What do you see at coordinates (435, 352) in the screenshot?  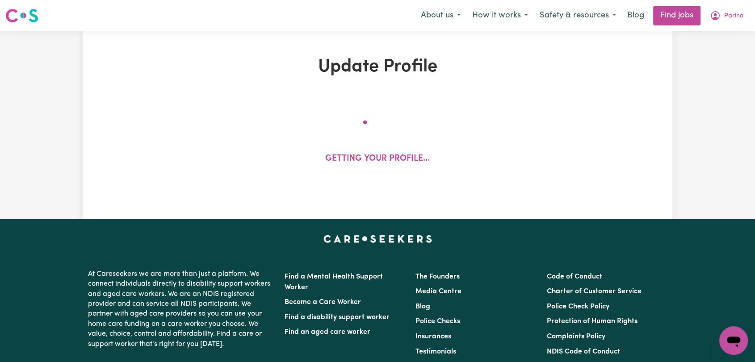 I see `a: Testimonials` at bounding box center [435, 352].